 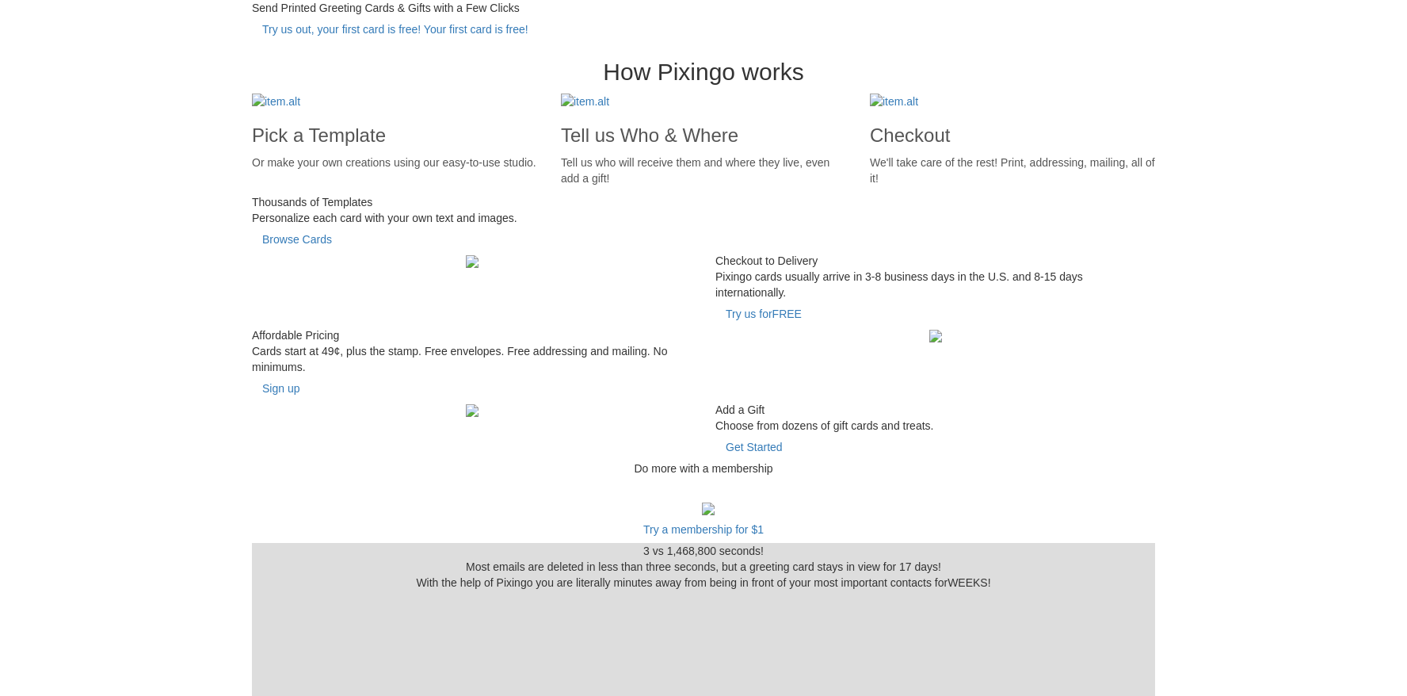 I want to click on p: We'll take care of the rest! Print, addressing, mailing, all of it!, so click(x=1012, y=170).